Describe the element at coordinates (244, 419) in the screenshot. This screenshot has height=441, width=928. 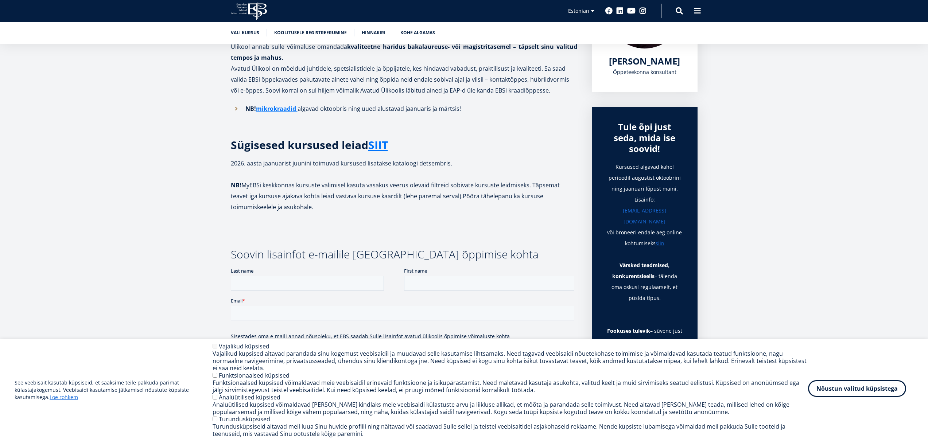
I see `label: Turundusküpsised` at that location.